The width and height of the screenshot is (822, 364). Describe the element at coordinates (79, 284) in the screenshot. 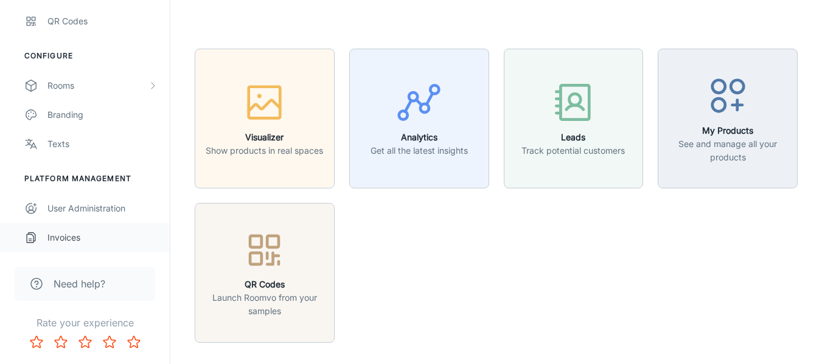

I see `span: Need help?` at that location.